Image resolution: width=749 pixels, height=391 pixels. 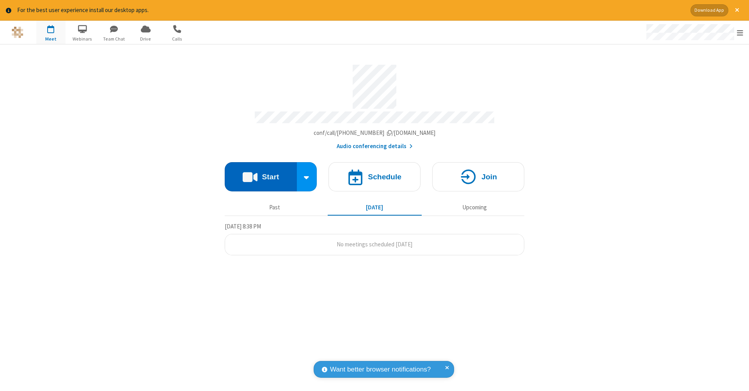 I want to click on span: Team Chat, so click(x=114, y=39).